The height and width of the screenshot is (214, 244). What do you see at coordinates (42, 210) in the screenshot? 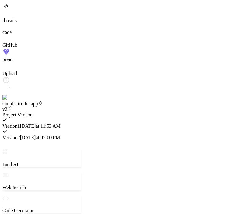
I see `p: Code Generator` at bounding box center [42, 210].